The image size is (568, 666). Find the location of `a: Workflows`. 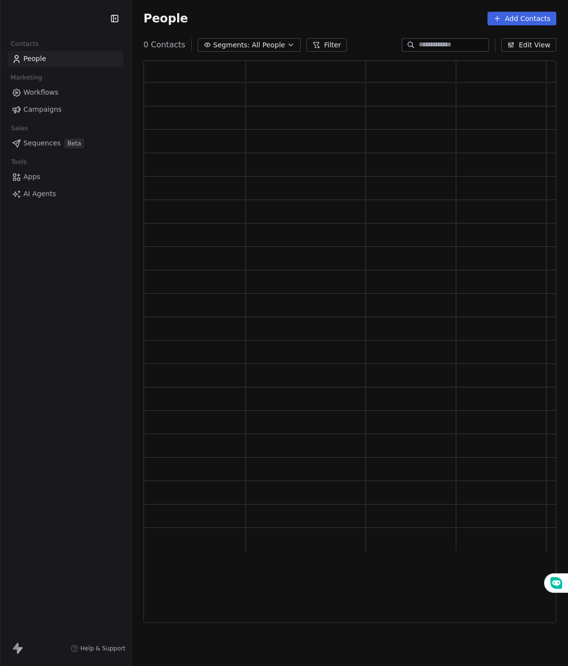

a: Workflows is located at coordinates (65, 92).